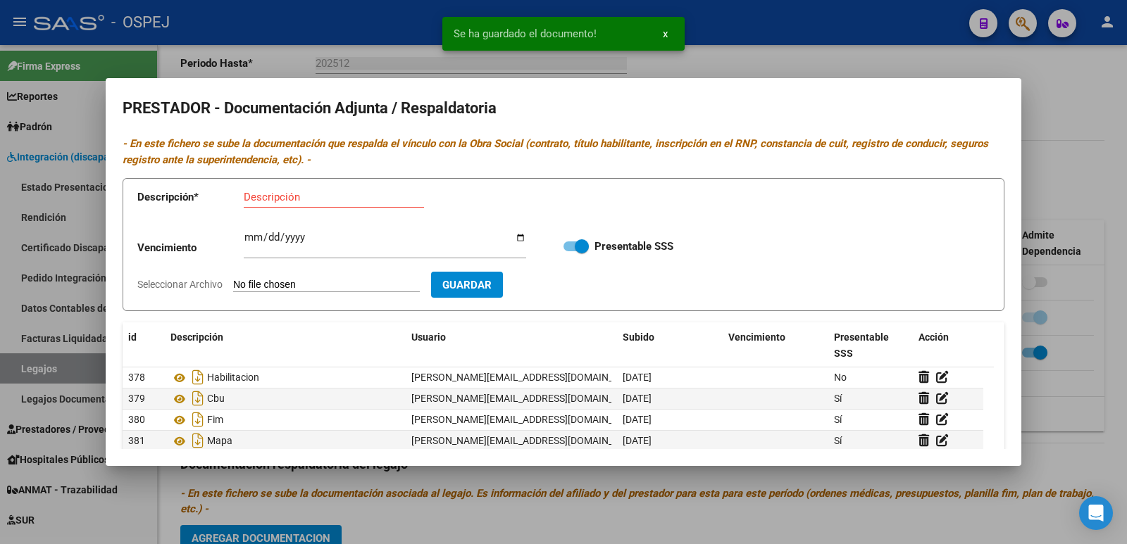 The height and width of the screenshot is (544, 1127). What do you see at coordinates (1096, 513) in the screenshot?
I see `div: Open Intercom Messenger` at bounding box center [1096, 513].